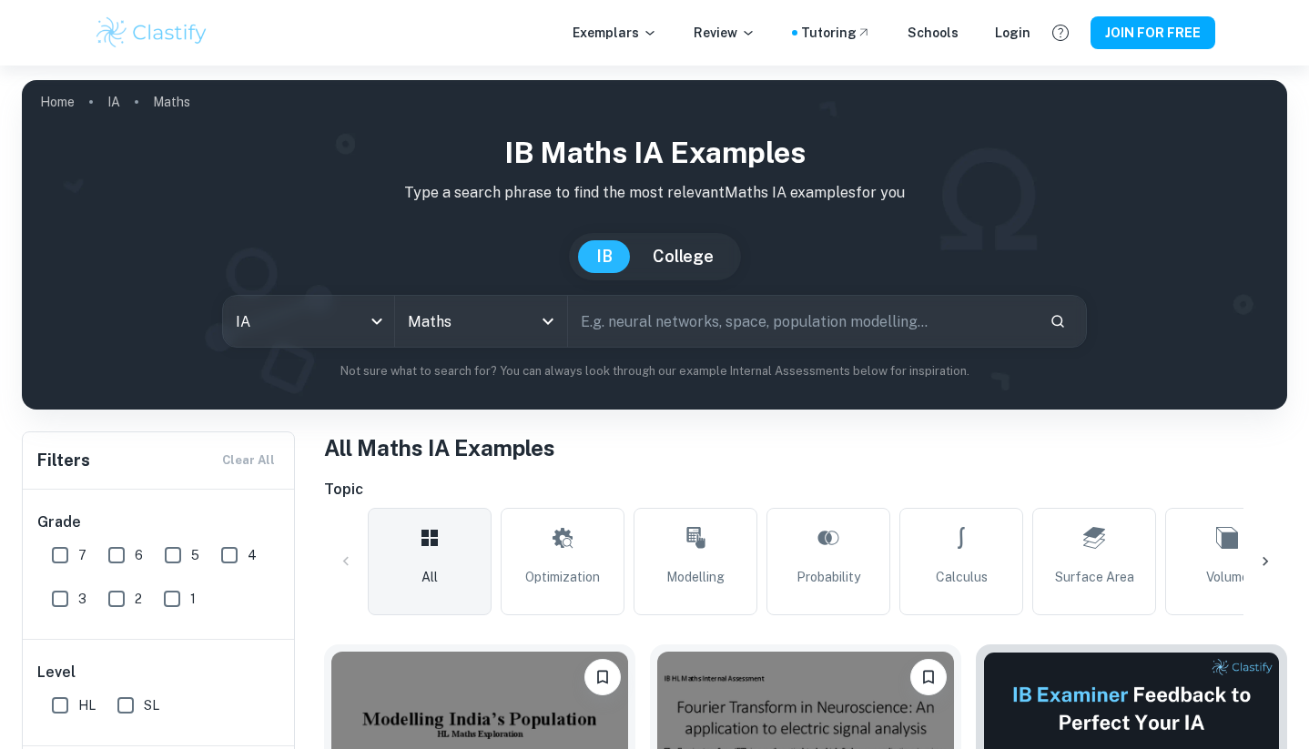  I want to click on span: Calculus, so click(961, 577).